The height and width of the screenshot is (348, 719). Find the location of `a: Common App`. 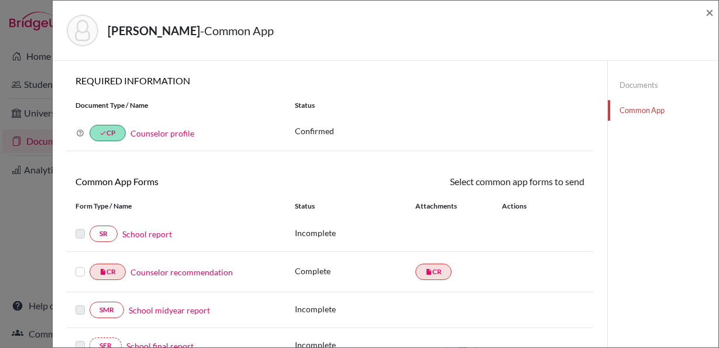

a: Common App is located at coordinates (663, 110).